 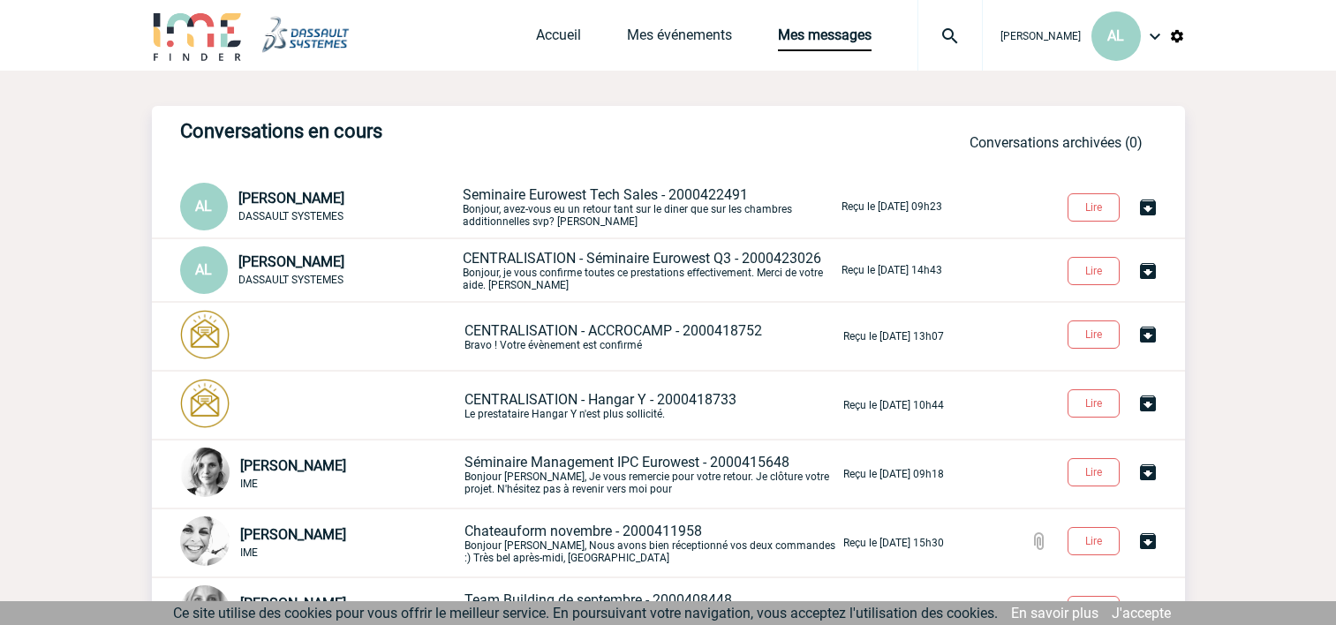 What do you see at coordinates (627, 462) in the screenshot?
I see `span: Séminaire Management IPC Eurowest - 2000415648` at bounding box center [627, 462].